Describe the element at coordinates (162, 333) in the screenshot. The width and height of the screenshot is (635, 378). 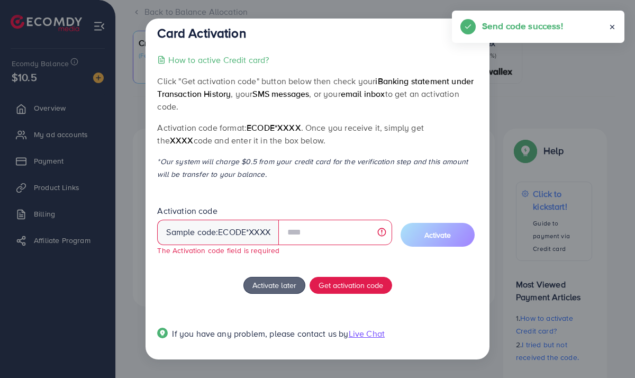
I see `img: Popup guide` at that location.